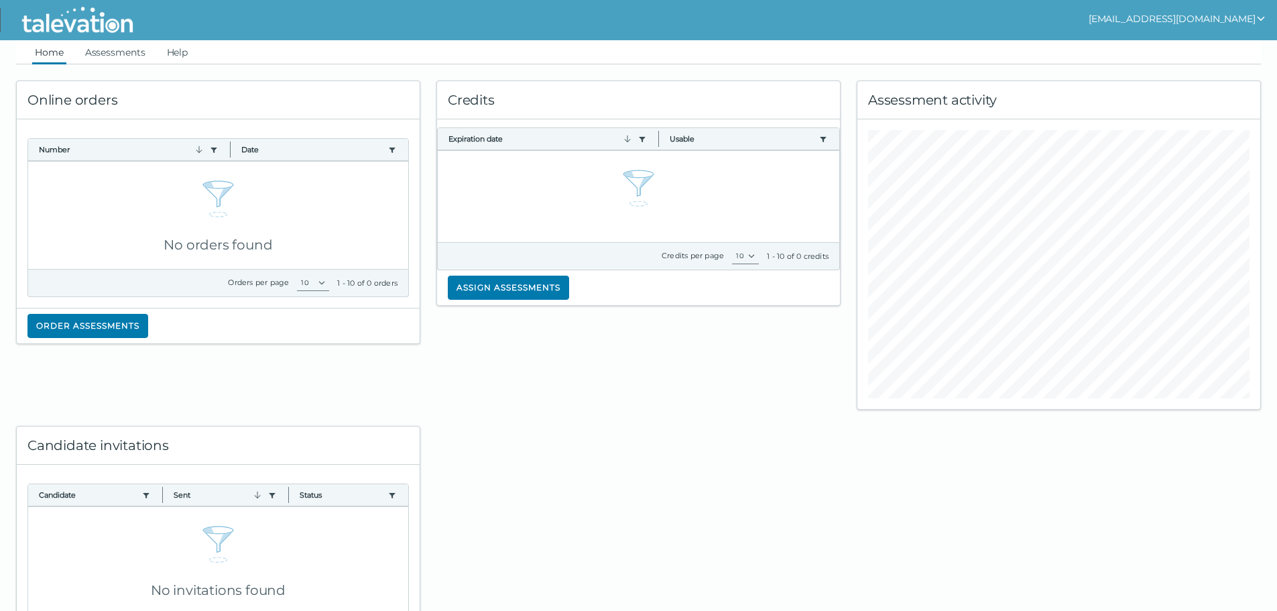  What do you see at coordinates (508, 287) in the screenshot?
I see `button: Assign assessments` at bounding box center [508, 287].